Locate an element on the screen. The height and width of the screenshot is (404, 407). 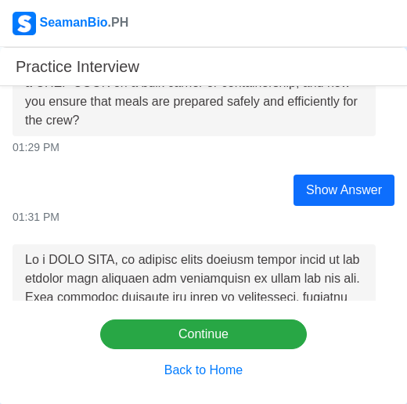
div: 01:31 PM is located at coordinates (204, 217).